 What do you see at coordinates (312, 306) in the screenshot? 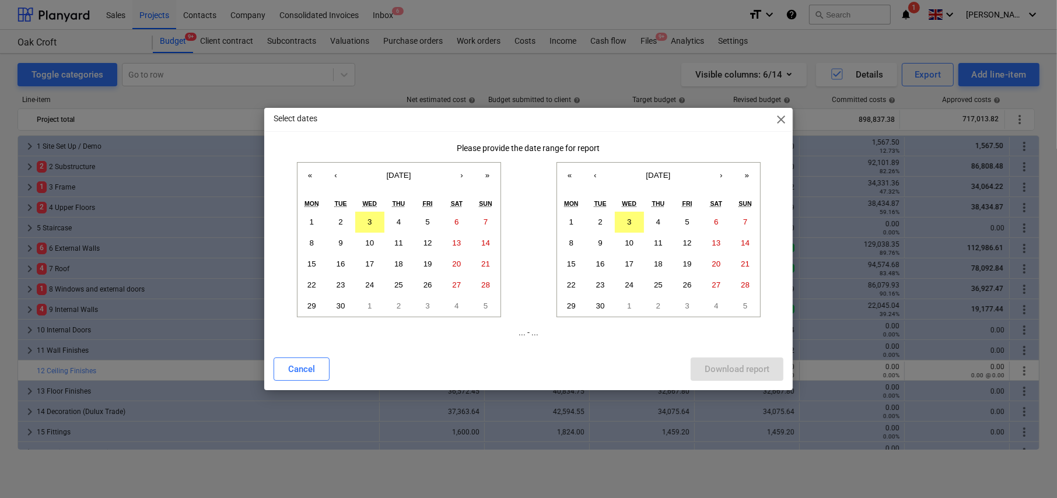
I see `button: 29 September 2025` at bounding box center [312, 306].